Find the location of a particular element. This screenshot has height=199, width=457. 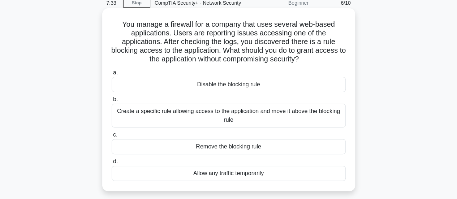

span: b. is located at coordinates (115, 99).